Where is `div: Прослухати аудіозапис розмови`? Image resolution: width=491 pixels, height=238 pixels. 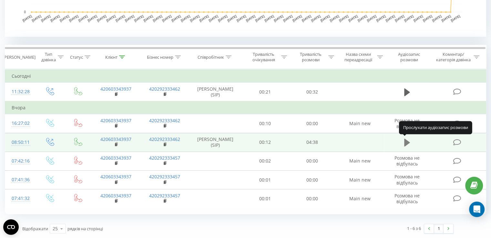 div: Прослухати аудіозапис розмови is located at coordinates (436, 128).